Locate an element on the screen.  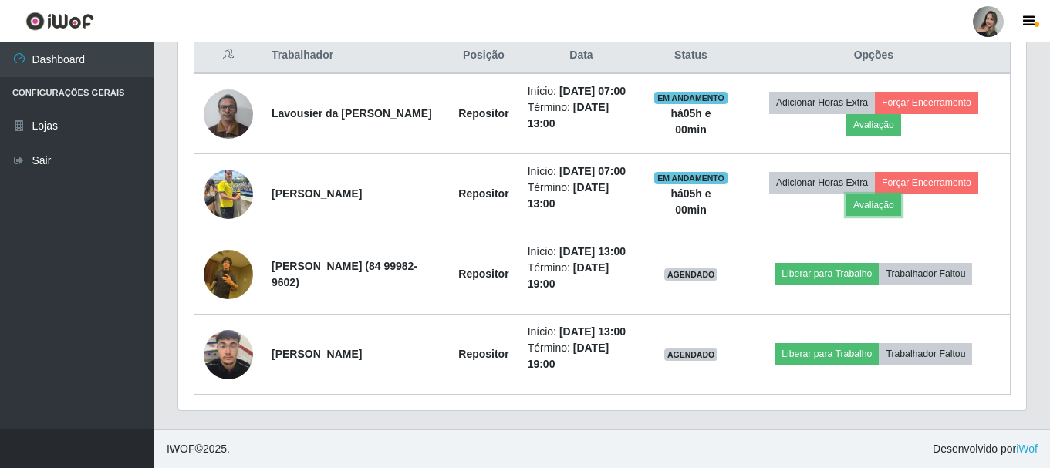
img: 1753794100219.jpeg is located at coordinates (228, 354).